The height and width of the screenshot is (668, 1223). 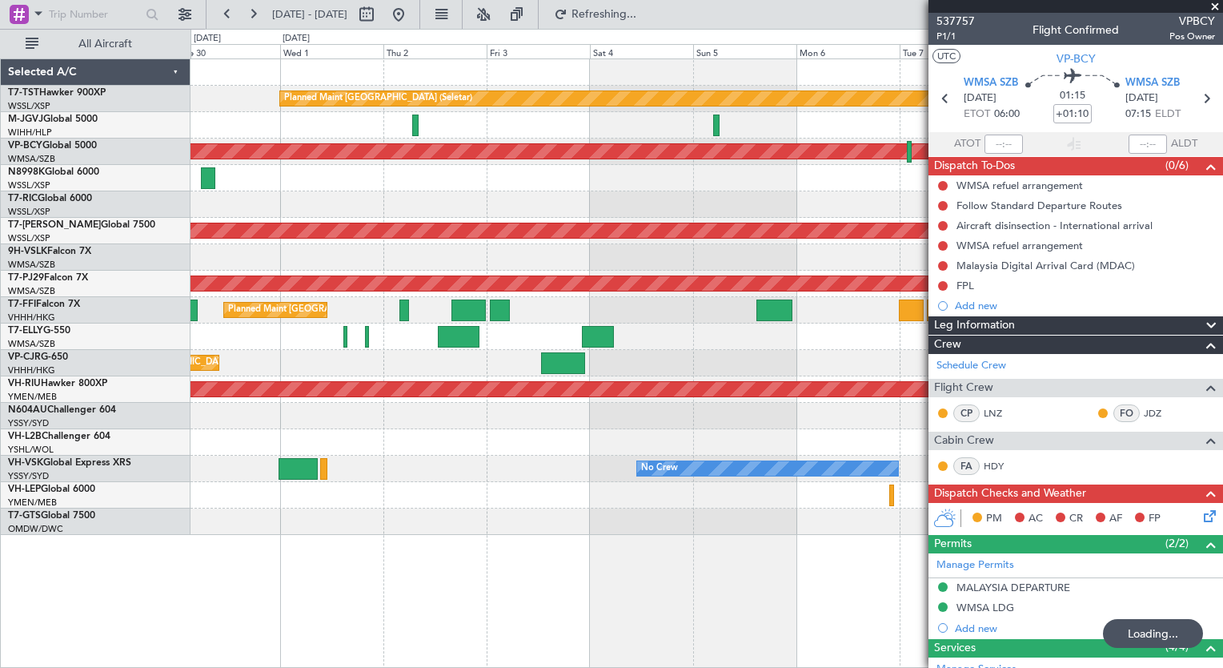 What do you see at coordinates (967, 144) in the screenshot?
I see `span: ATOT` at bounding box center [967, 144].